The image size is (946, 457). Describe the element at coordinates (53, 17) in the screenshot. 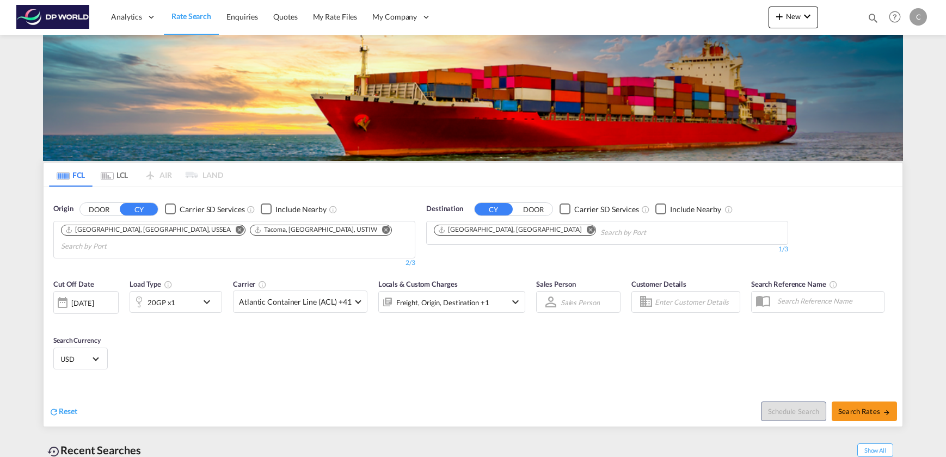

I see `img: c08ca190194411f088ed0f3ba295208c.png` at that location.